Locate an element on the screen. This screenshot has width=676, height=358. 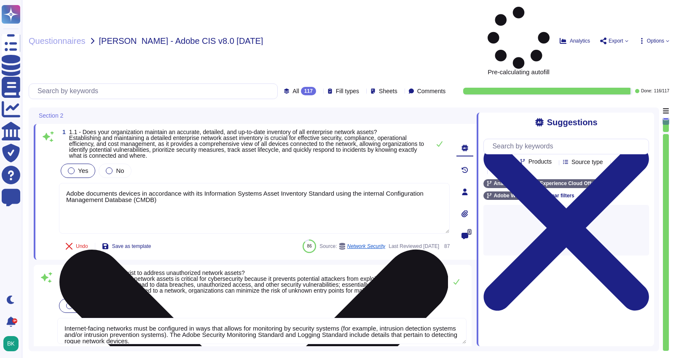
span: 116 / 117 is located at coordinates (662, 91).